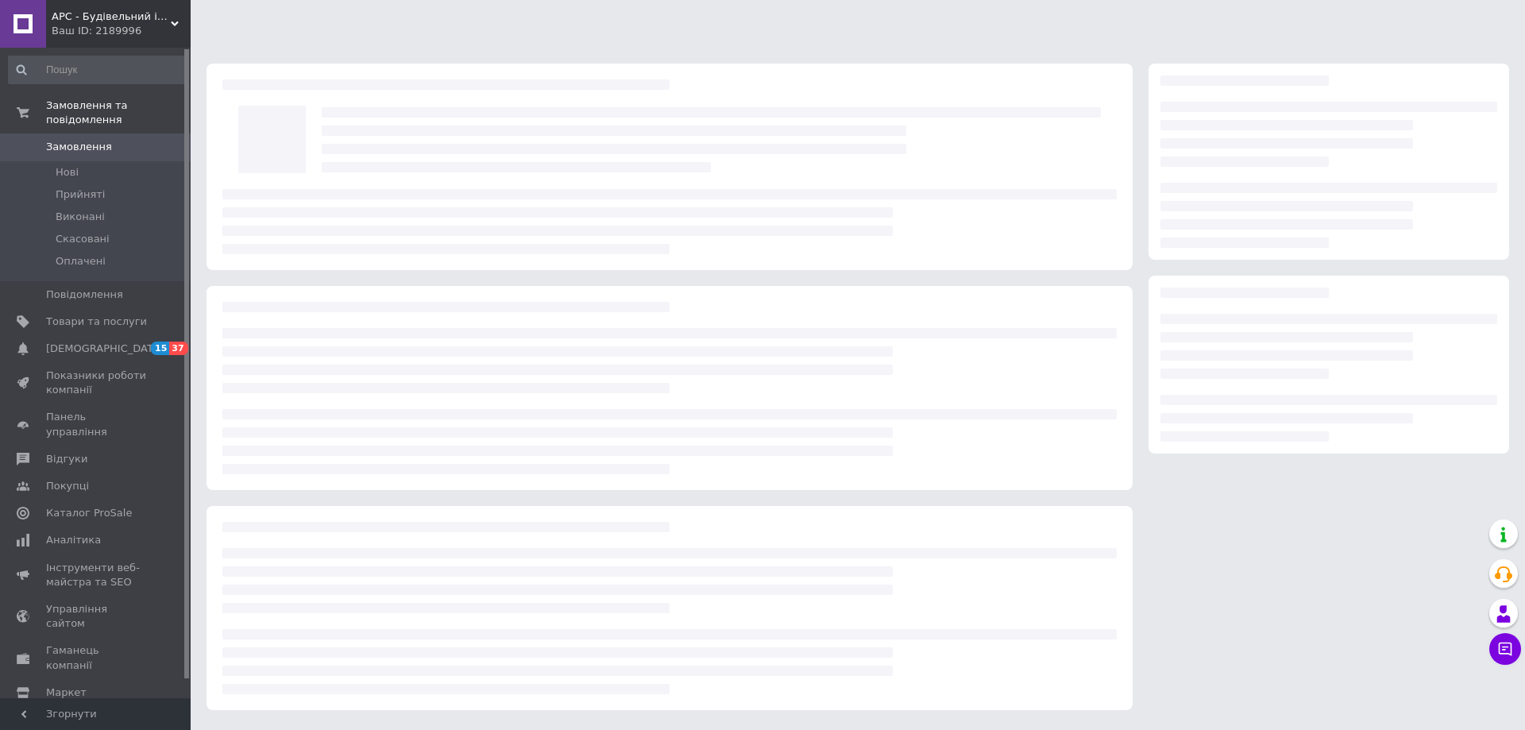 The width and height of the screenshot is (1525, 730). Describe the element at coordinates (96, 383) in the screenshot. I see `span: Показники роботи компанії` at that location.